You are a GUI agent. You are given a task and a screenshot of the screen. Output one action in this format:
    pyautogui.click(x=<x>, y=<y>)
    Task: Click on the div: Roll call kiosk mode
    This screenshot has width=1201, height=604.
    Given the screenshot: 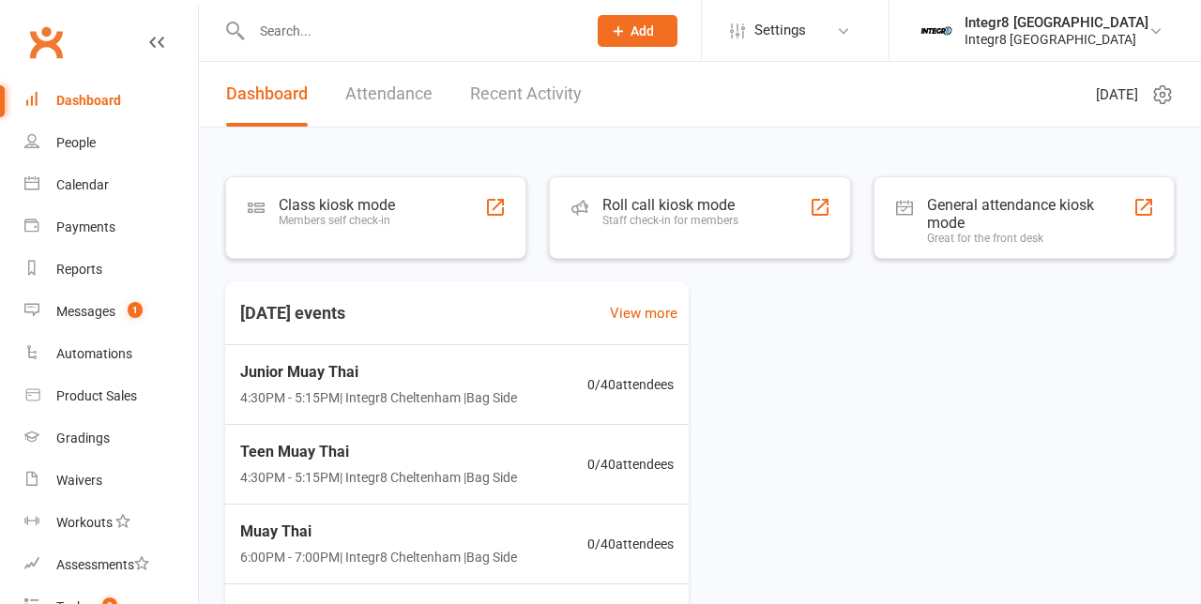 What is the action you would take?
    pyautogui.click(x=670, y=204)
    